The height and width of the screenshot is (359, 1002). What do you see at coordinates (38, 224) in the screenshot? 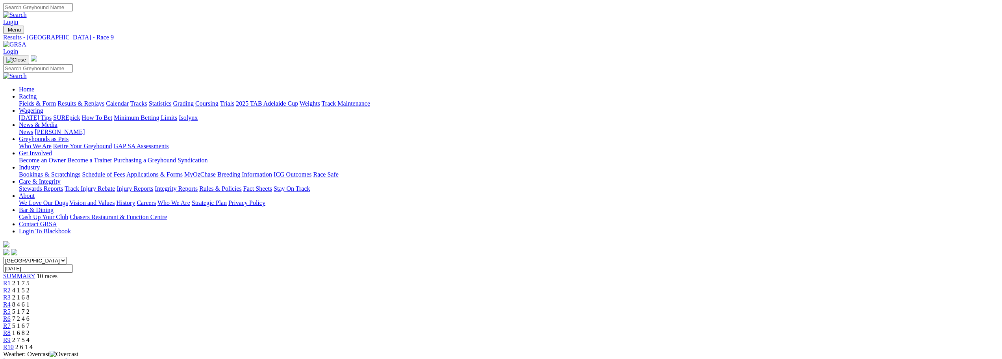
I see `a: Contact GRSA` at bounding box center [38, 224].